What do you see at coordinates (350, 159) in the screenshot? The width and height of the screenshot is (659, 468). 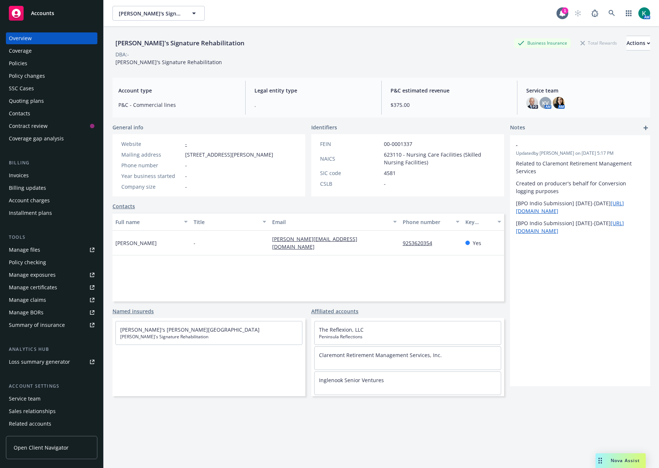 I see `div: NAICS` at bounding box center [350, 159].